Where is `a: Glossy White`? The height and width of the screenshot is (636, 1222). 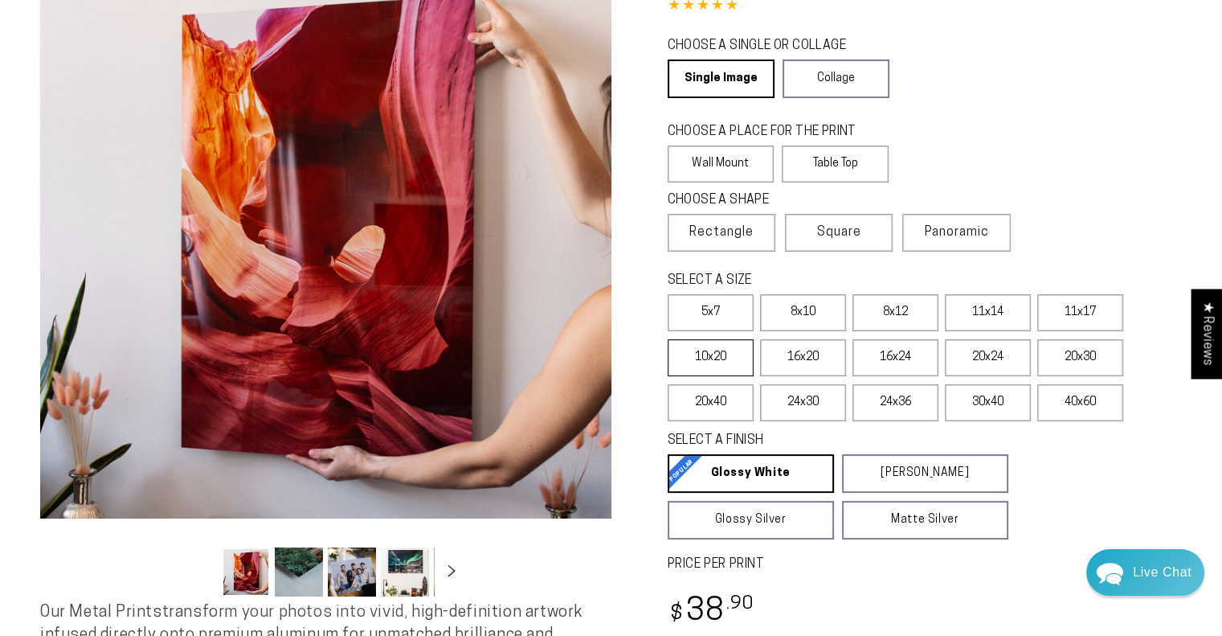 a: Glossy White is located at coordinates (751, 473).